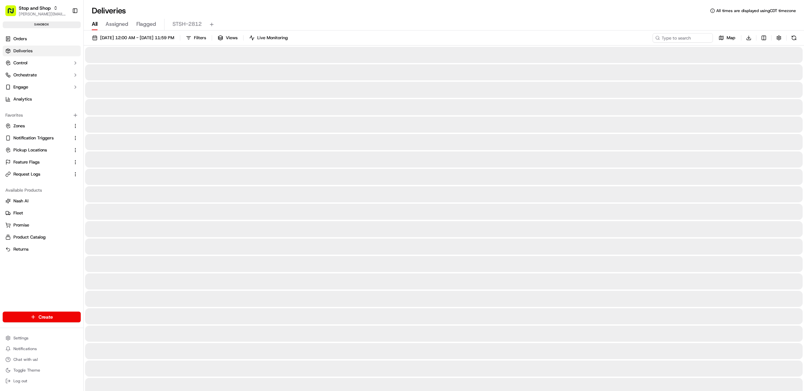 The height and width of the screenshot is (391, 804). I want to click on button: Engage, so click(42, 87).